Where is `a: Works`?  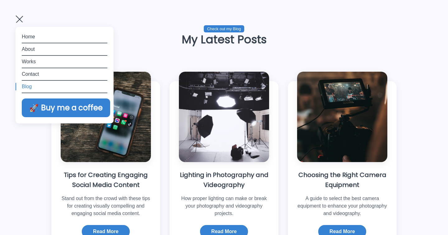 a: Works is located at coordinates (64, 62).